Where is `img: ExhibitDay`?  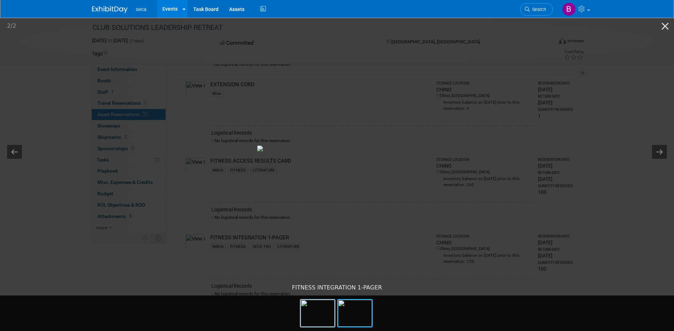 img: ExhibitDay is located at coordinates (110, 10).